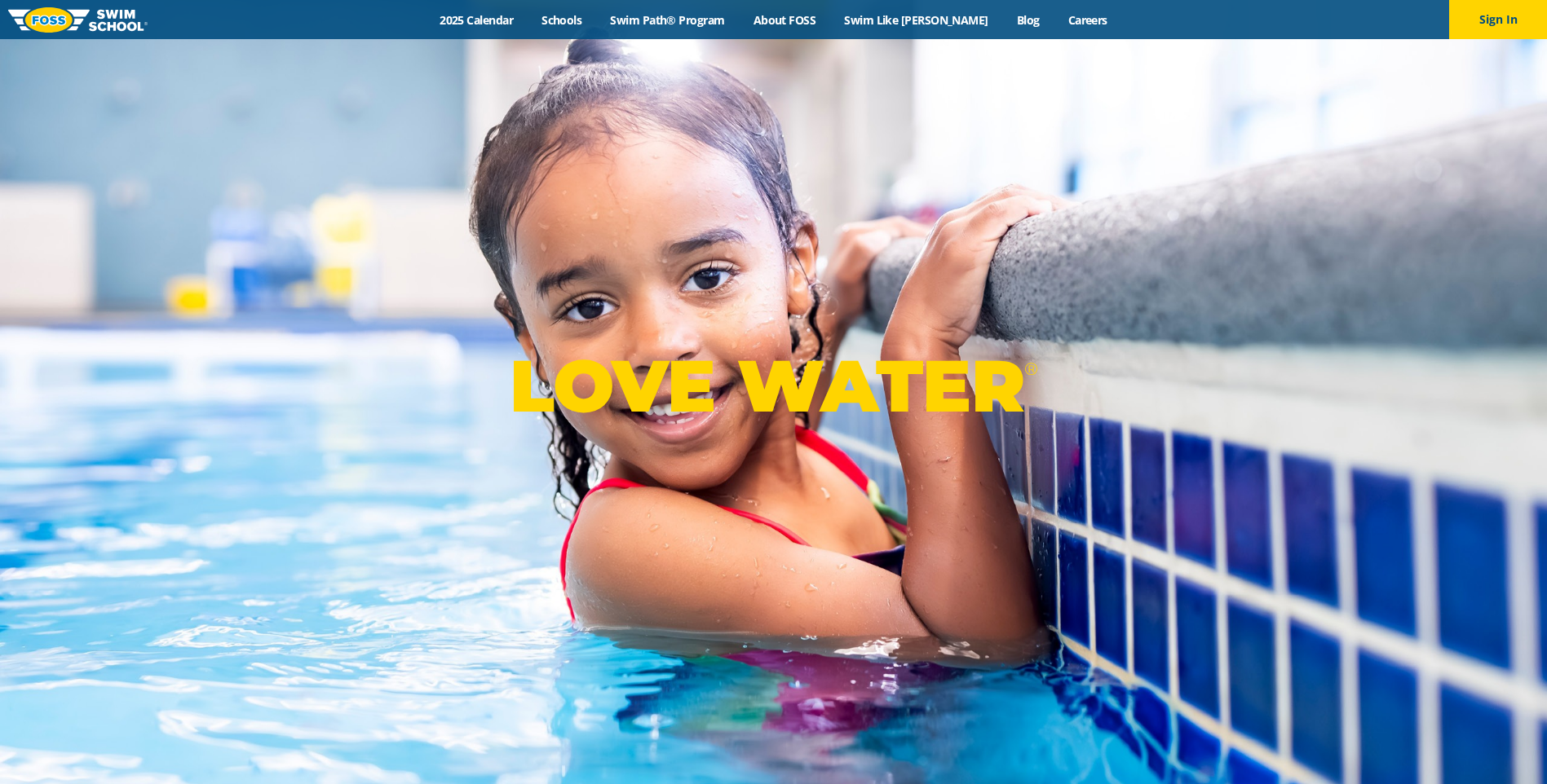 The image size is (1547, 784). Describe the element at coordinates (774, 386) in the screenshot. I see `p: LOVE WATER` at that location.